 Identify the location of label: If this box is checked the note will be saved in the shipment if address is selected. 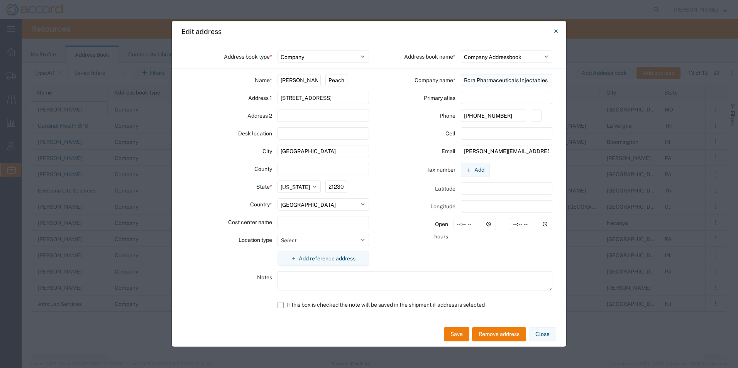
(415, 305).